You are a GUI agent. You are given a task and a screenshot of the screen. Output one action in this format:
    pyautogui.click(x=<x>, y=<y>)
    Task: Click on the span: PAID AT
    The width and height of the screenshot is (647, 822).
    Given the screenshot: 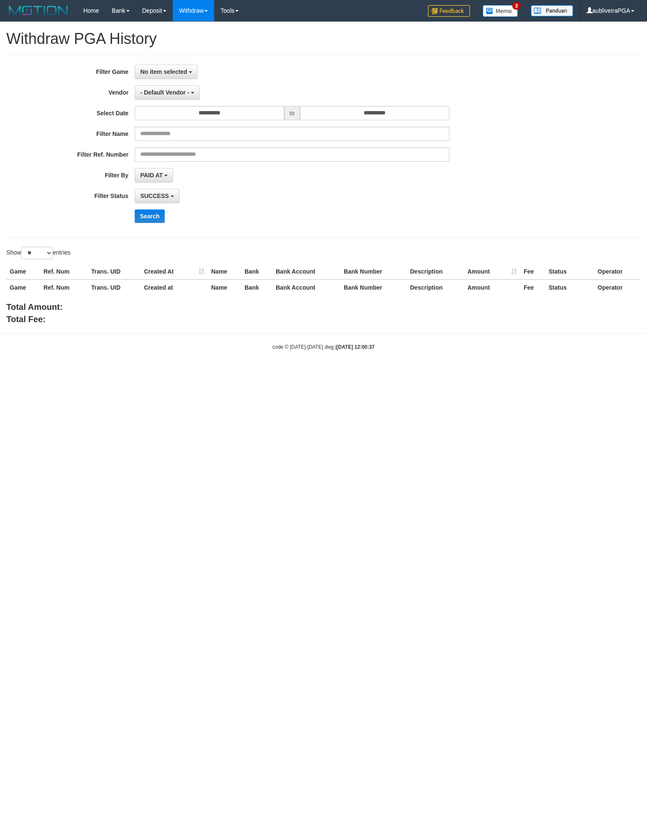 What is the action you would take?
    pyautogui.click(x=151, y=175)
    